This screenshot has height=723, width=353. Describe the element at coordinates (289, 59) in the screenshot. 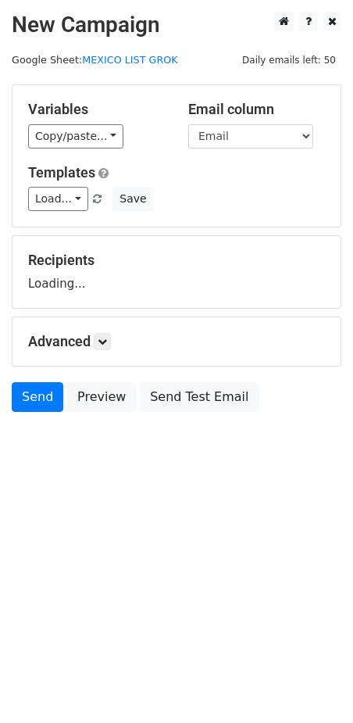

I see `a: Daily emails left: 50` at that location.